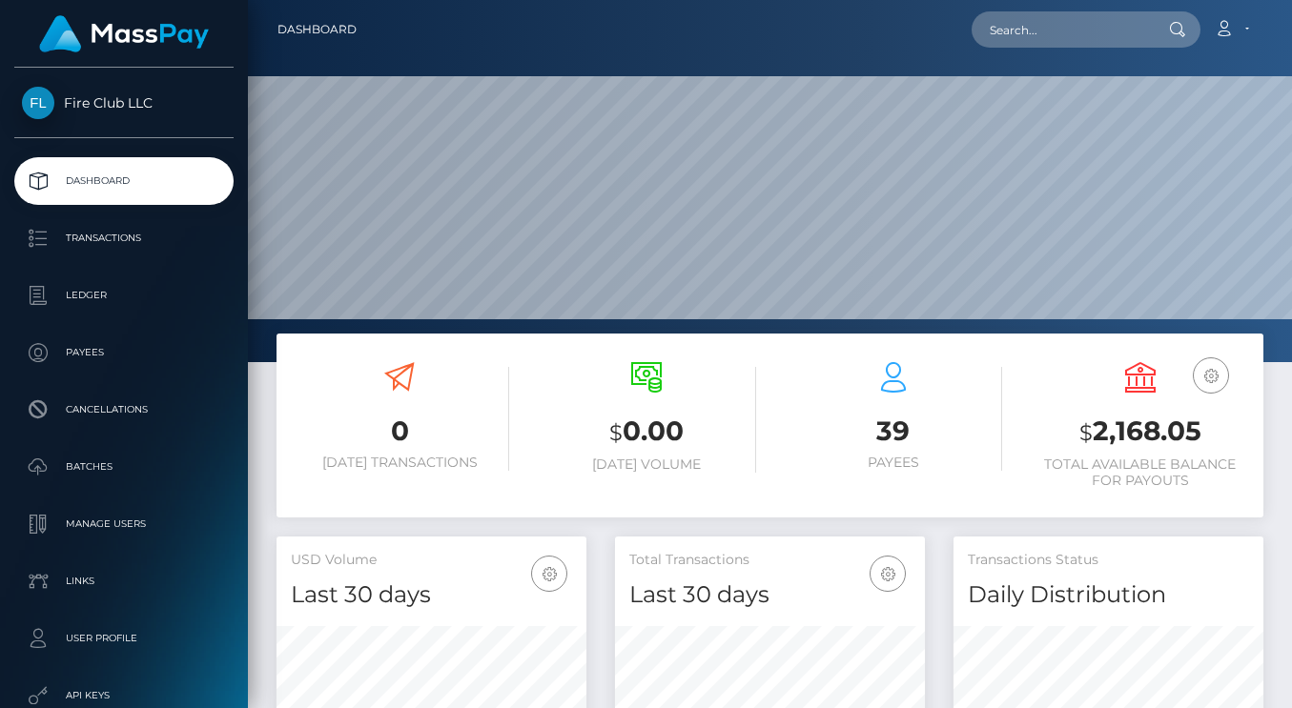 The width and height of the screenshot is (1292, 708). What do you see at coordinates (124, 295) in the screenshot?
I see `a: Ledger` at bounding box center [124, 295].